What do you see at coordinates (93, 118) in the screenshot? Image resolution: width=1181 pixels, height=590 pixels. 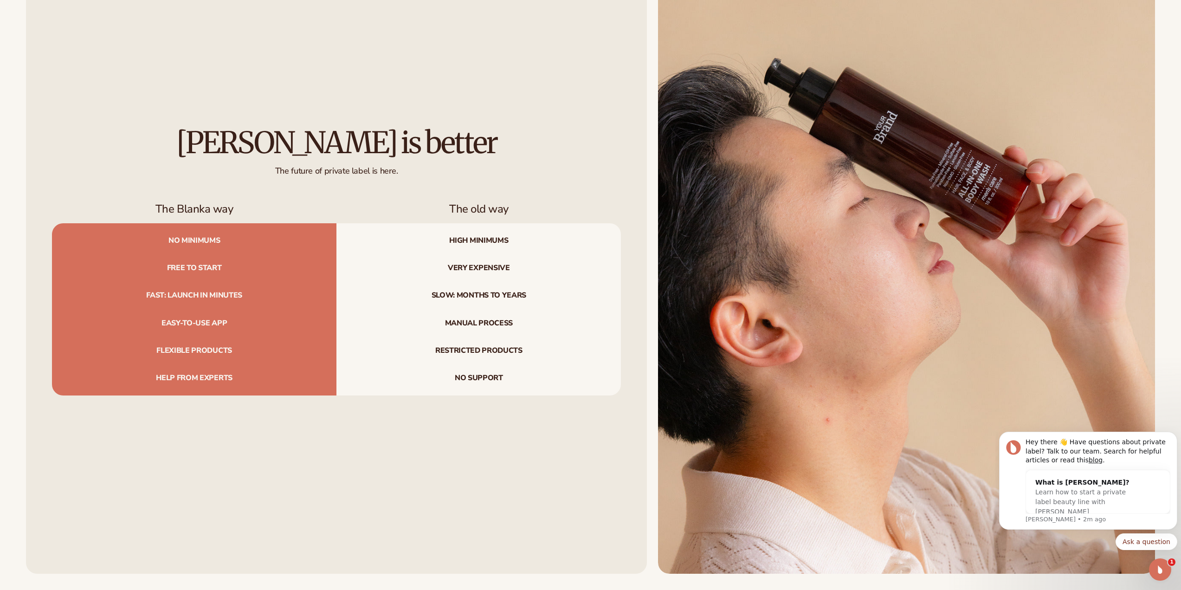 I see `div: Quick reply options` at bounding box center [93, 118].